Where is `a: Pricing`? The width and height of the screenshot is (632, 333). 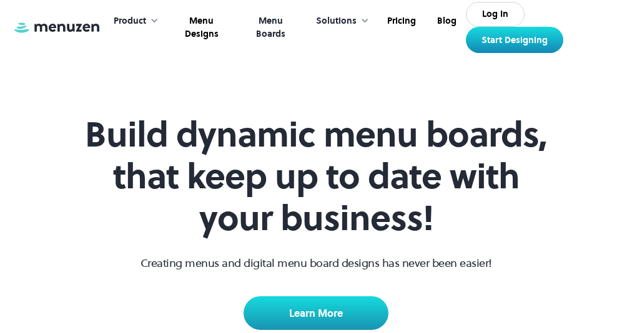 a: Pricing is located at coordinates (400, 27).